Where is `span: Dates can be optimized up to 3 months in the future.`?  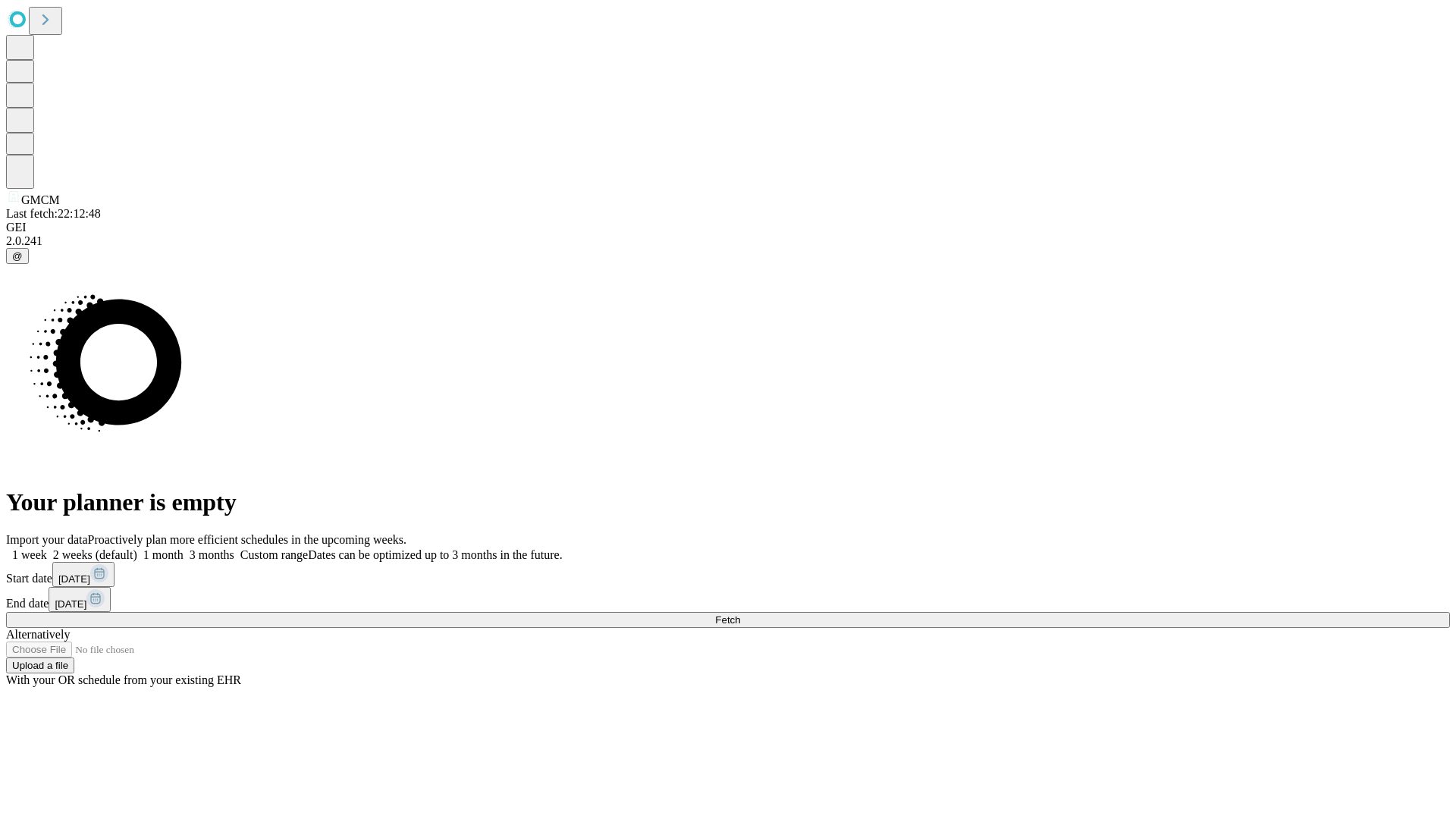 span: Dates can be optimized up to 3 months in the future. is located at coordinates (434, 554).